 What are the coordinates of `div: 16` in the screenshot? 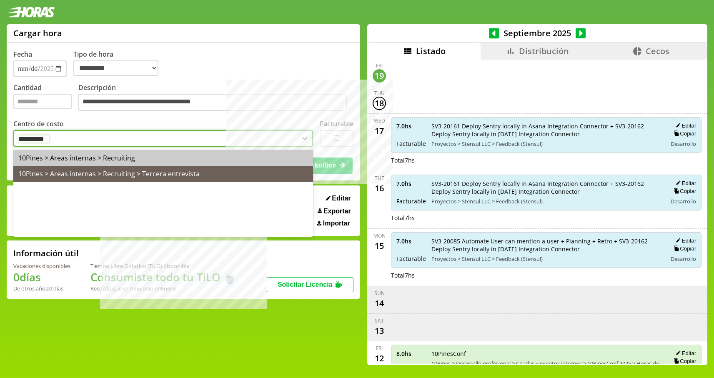 It's located at (379, 188).